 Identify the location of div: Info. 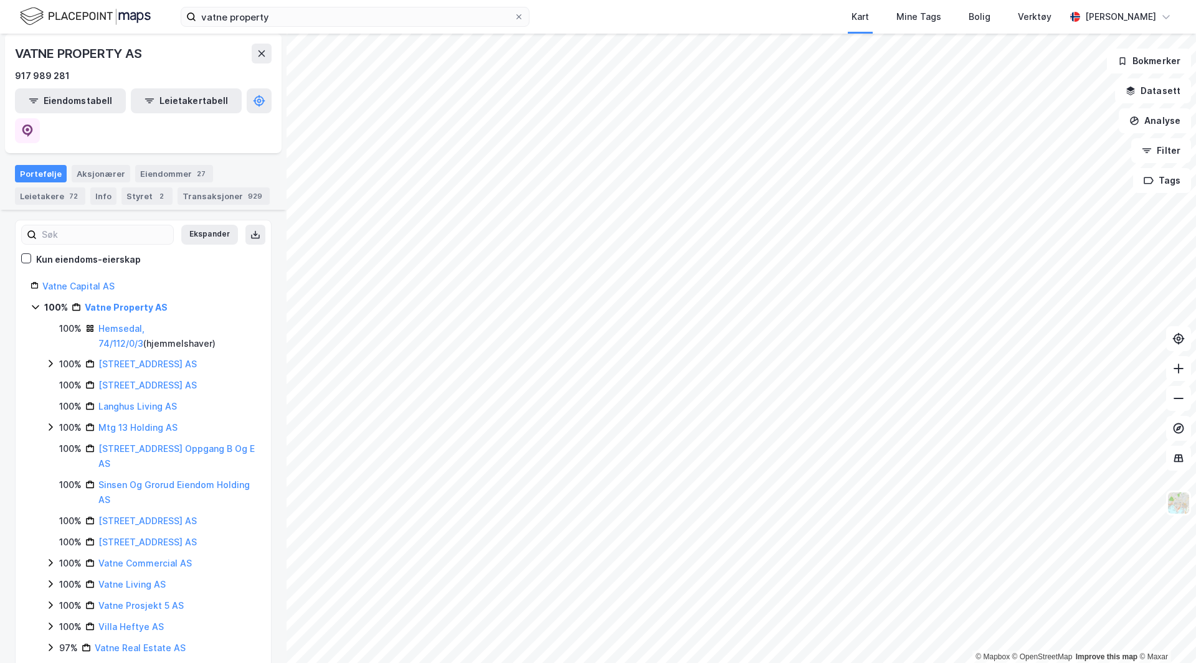
(103, 196).